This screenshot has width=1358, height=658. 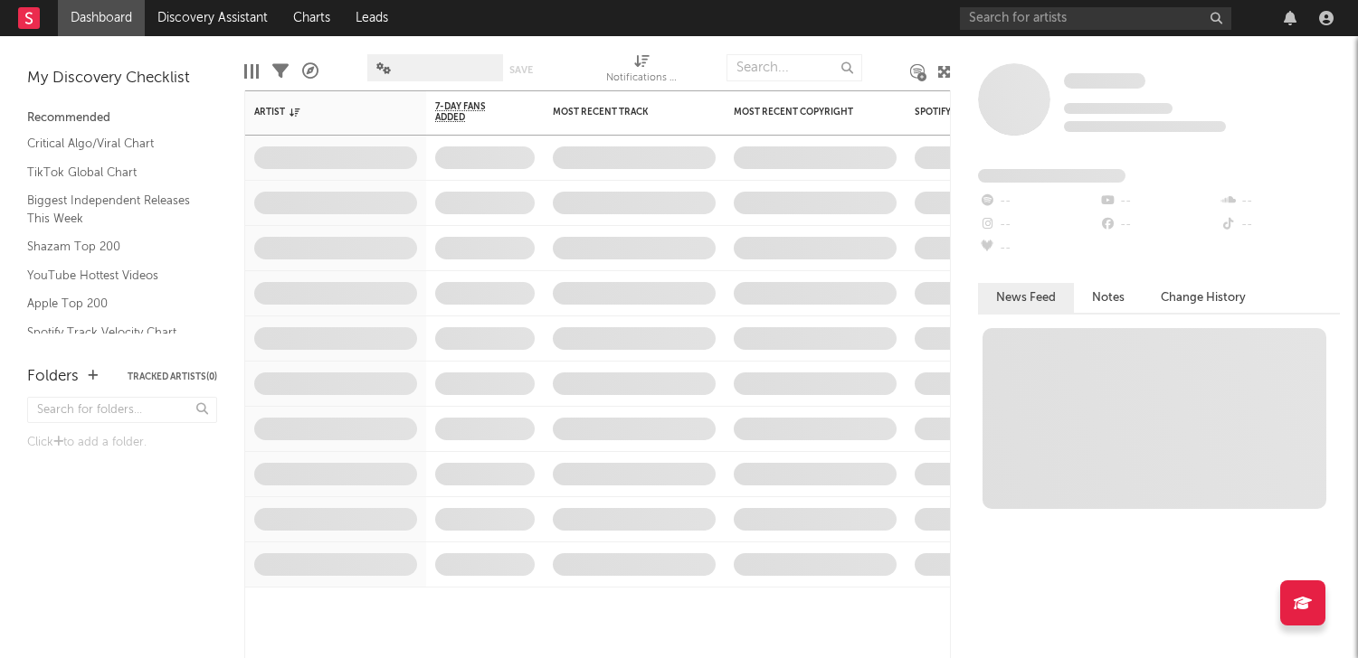 What do you see at coordinates (113, 333) in the screenshot?
I see `a: Spotify Track Velocity Chart` at bounding box center [113, 333].